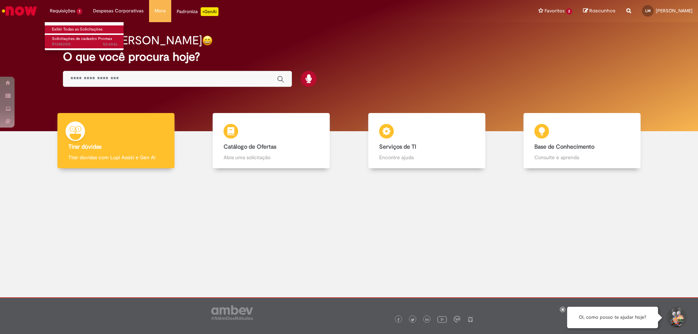 The height and width of the screenshot is (334, 698). Describe the element at coordinates (210, 12) in the screenshot. I see `p: +GenAi` at that location.